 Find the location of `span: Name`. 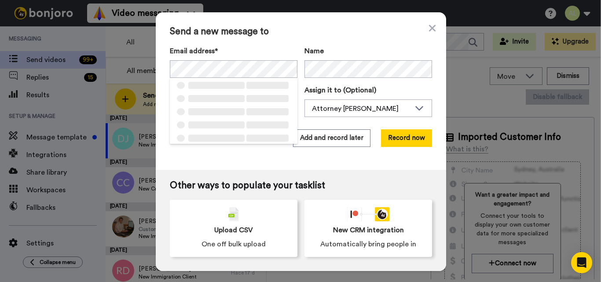

span: Name is located at coordinates (314, 51).